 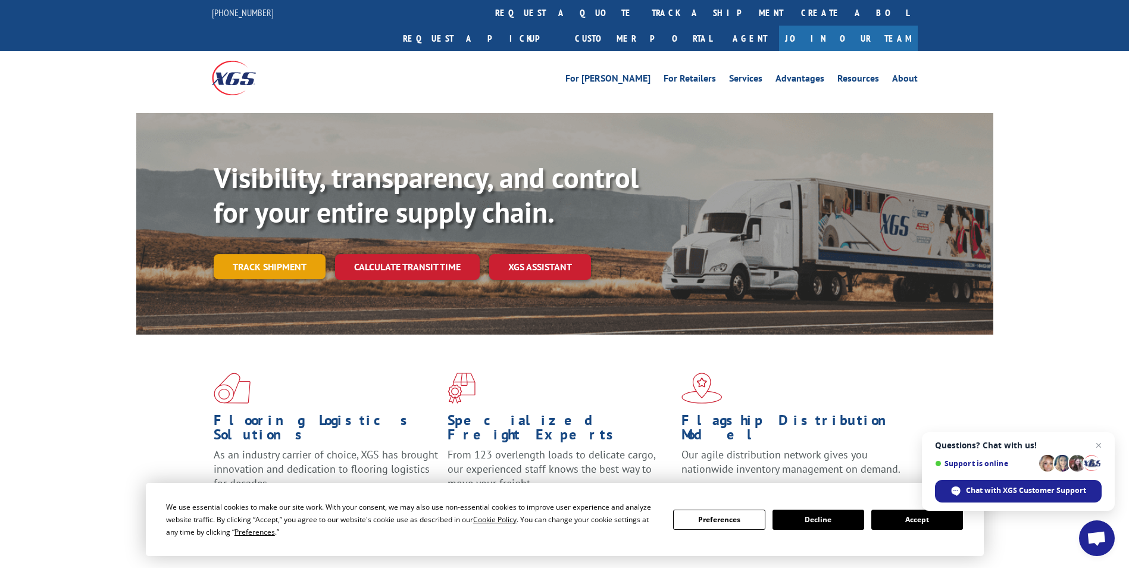 I want to click on a: Advantages, so click(x=800, y=80).